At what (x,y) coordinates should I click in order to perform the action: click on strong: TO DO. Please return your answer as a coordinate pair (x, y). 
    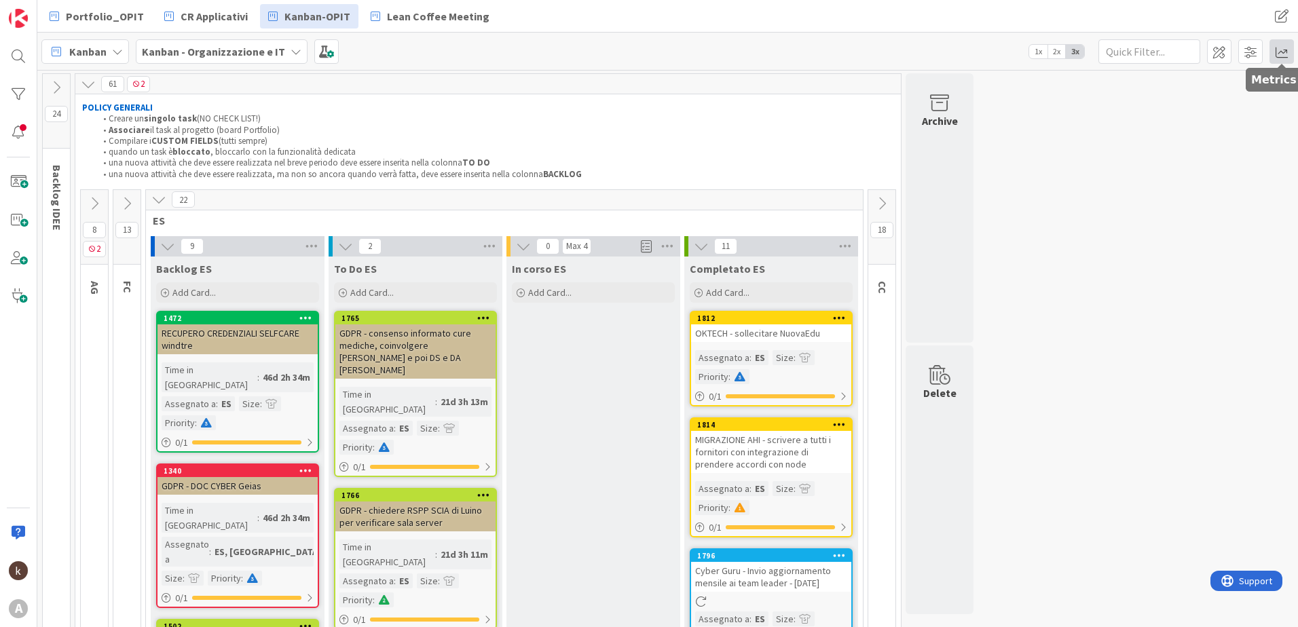
    Looking at the image, I should click on (476, 162).